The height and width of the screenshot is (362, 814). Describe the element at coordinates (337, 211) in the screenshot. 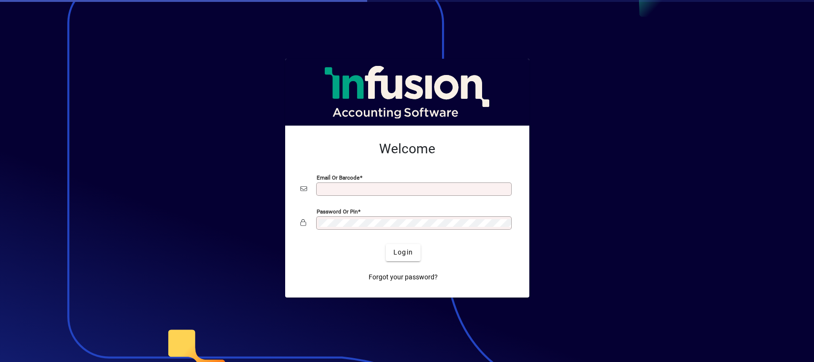

I see `mat-label: Password or Pin` at that location.